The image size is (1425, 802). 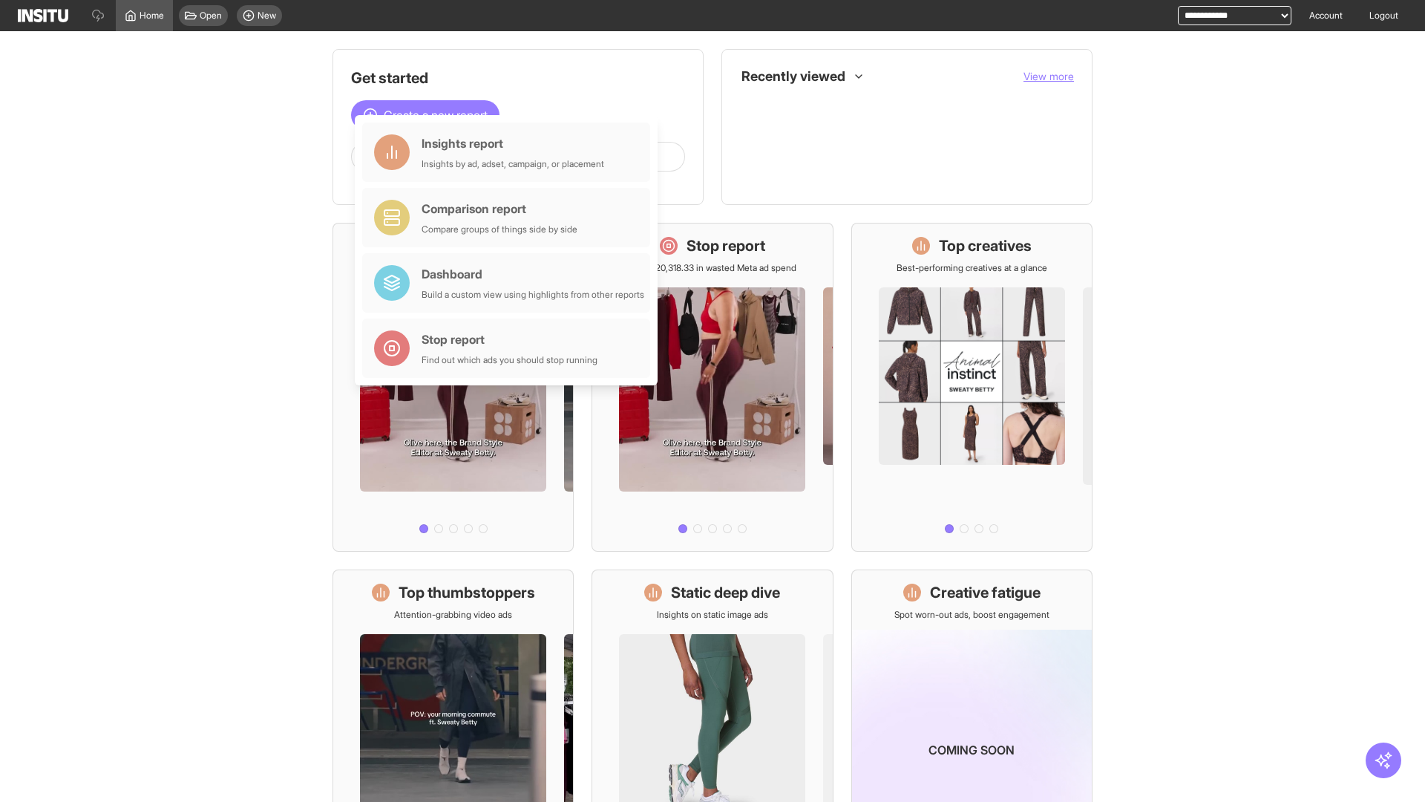 I want to click on a: Top creativesBest-performing creatives at a glance, so click(x=971, y=387).